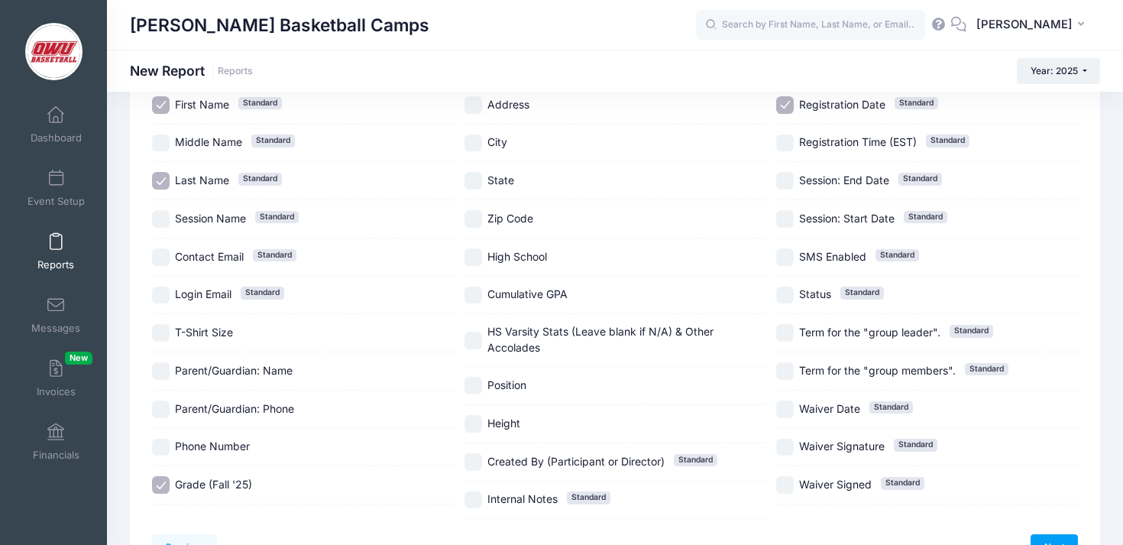  I want to click on input: Login EmailStandard, so click(160, 295).